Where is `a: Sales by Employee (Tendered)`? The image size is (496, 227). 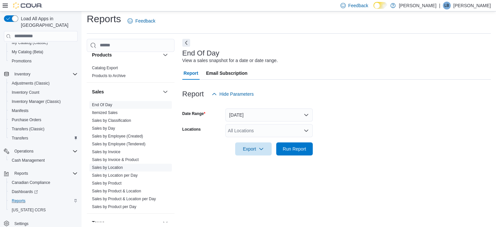
a: Sales by Employee (Tendered) is located at coordinates (119, 144).